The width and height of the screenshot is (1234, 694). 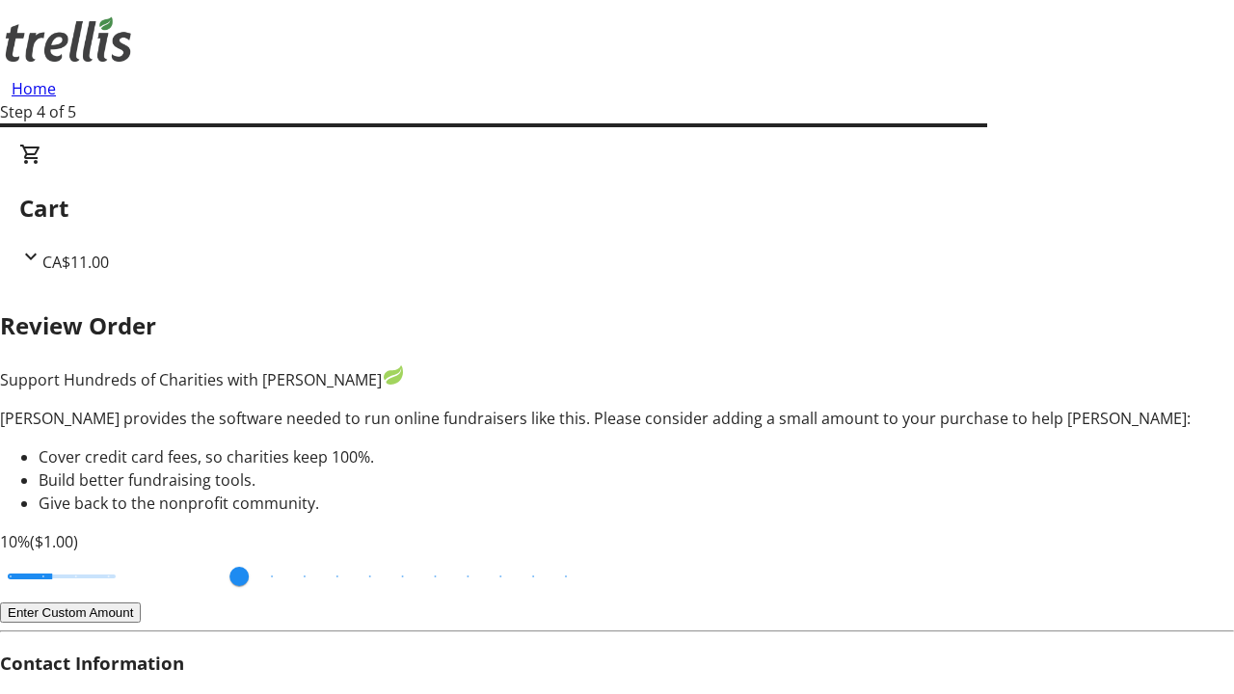 What do you see at coordinates (636, 503) in the screenshot?
I see `li: Give back to the nonprofit community.` at bounding box center [636, 503].